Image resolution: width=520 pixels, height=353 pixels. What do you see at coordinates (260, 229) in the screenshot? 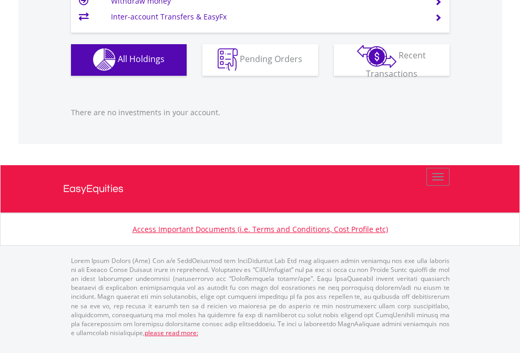
I see `a: Access Important Documents (i.e. Terms and Conditions, Cost Profile etc)` at bounding box center [260, 229].